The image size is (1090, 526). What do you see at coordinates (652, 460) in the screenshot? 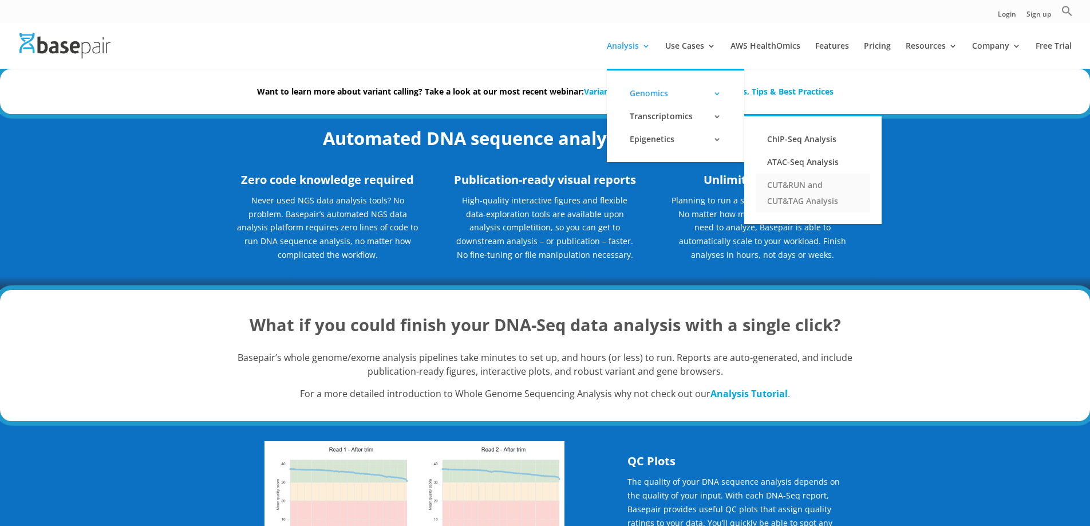
I see `strong: QC Plots` at bounding box center [652, 460].